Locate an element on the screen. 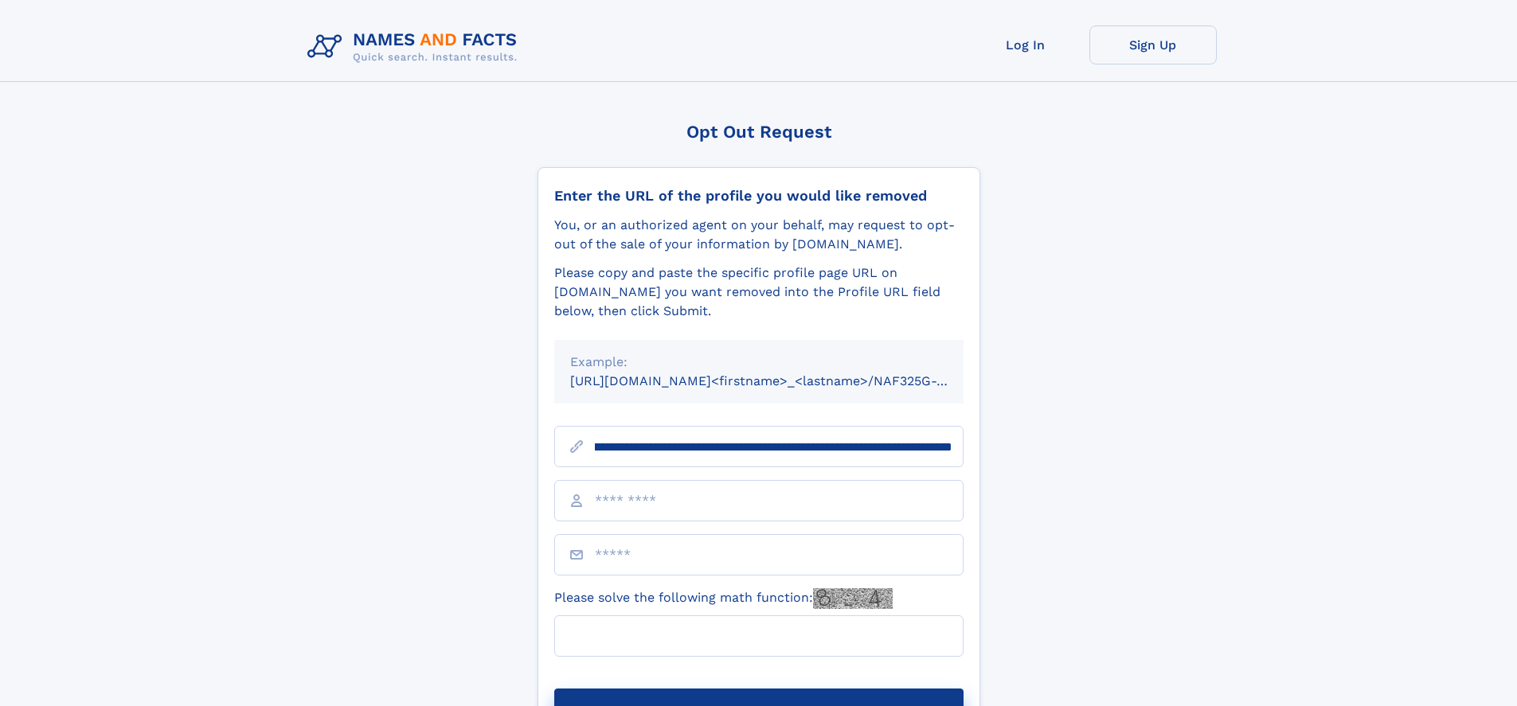 The height and width of the screenshot is (706, 1517). a: Log In is located at coordinates (1026, 45).